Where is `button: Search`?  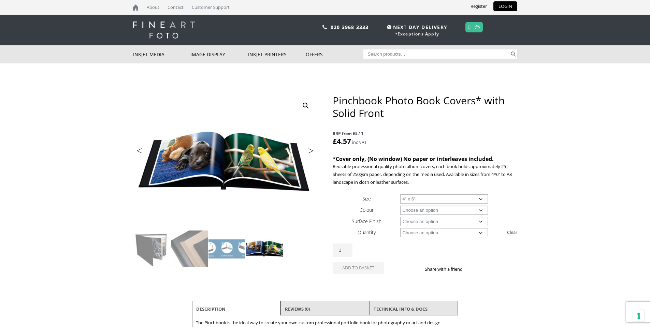
button: Search is located at coordinates (514, 54).